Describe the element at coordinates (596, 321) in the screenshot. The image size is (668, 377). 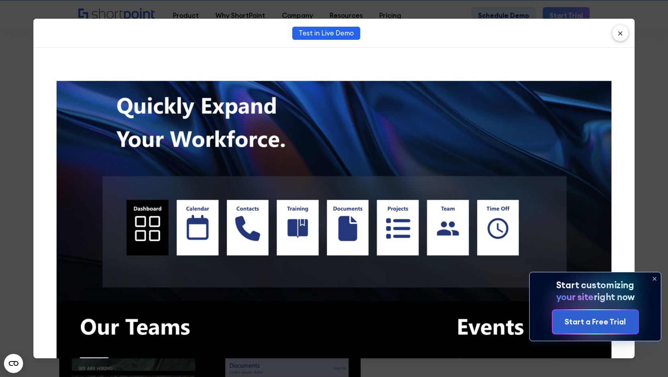
I see `a: Start a Free Trial` at that location.